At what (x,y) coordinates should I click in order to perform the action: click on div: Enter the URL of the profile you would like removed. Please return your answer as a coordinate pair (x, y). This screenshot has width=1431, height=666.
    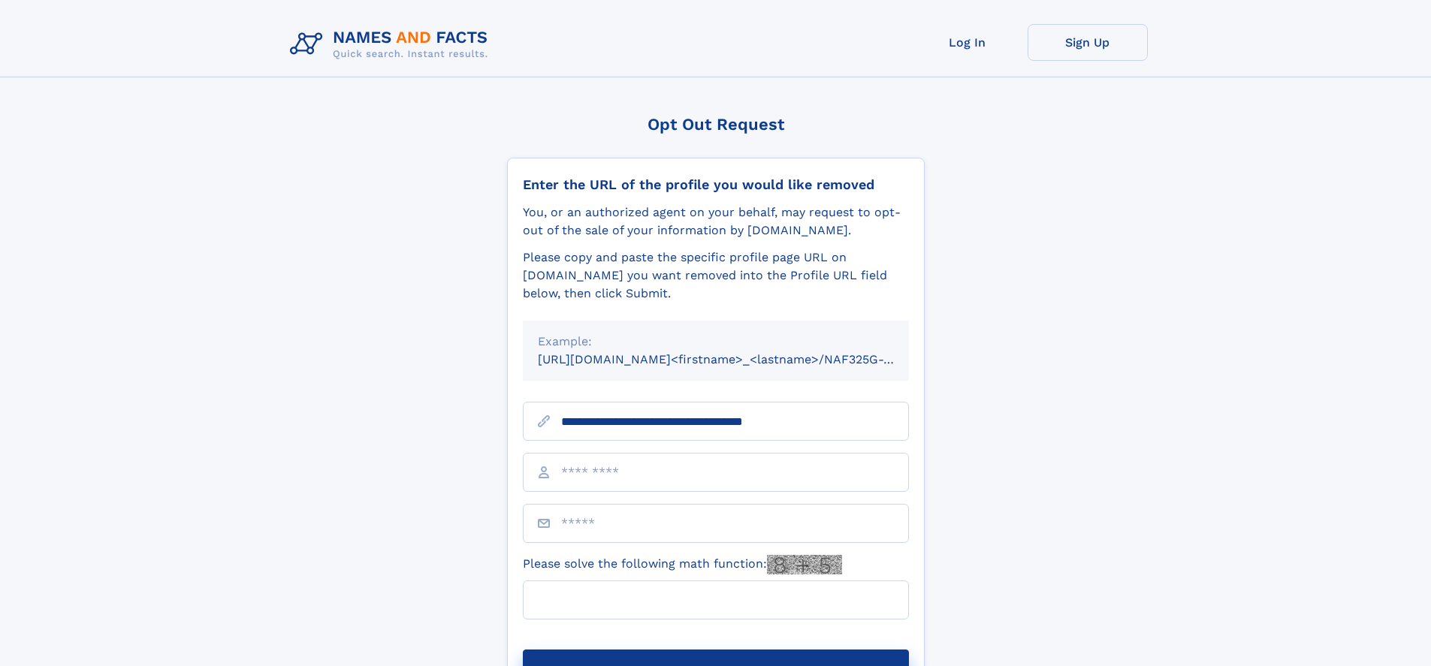
    Looking at the image, I should click on (716, 185).